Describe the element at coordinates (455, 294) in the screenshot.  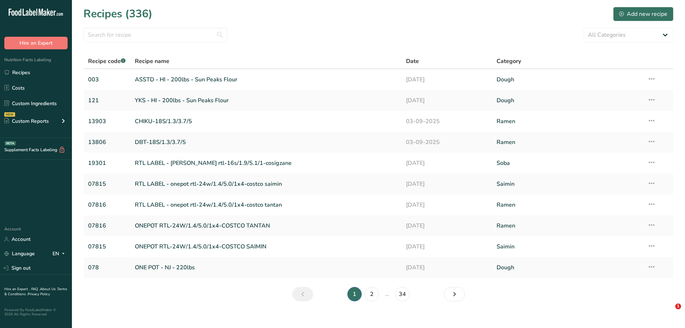
I see `a: Next page` at that location.